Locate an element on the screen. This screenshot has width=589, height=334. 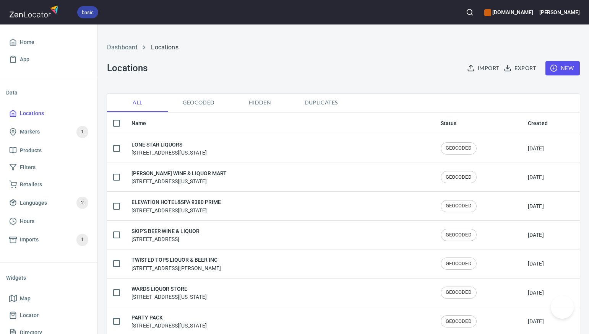
a: App is located at coordinates (49, 59).